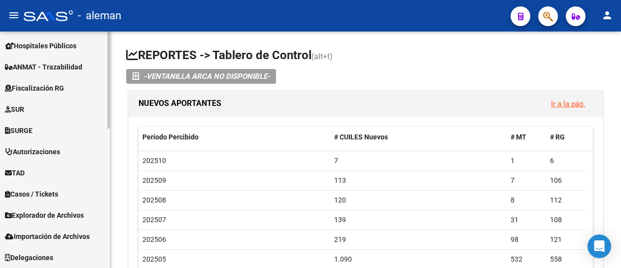 The height and width of the screenshot is (268, 621). Describe the element at coordinates (607, 15) in the screenshot. I see `mat-icon: person` at that location.